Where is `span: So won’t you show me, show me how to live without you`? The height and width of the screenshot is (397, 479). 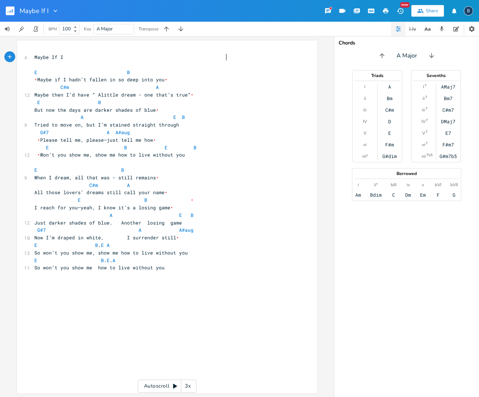 span: So won’t you show me, show me how to live without you is located at coordinates (111, 253).